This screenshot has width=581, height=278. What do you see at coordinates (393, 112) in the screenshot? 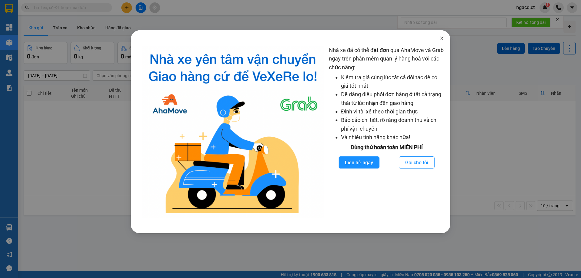
I see `li: Định vị tài xế theo thời gian thực` at bounding box center [393, 112].